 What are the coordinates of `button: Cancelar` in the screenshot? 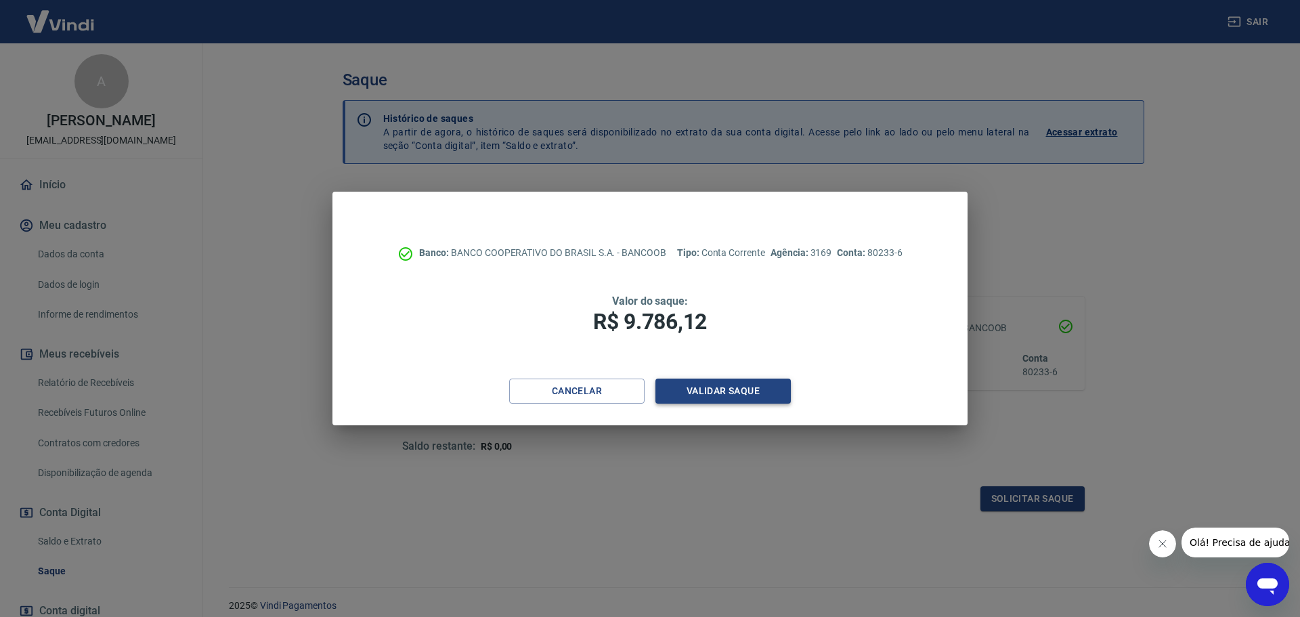 It's located at (577, 391).